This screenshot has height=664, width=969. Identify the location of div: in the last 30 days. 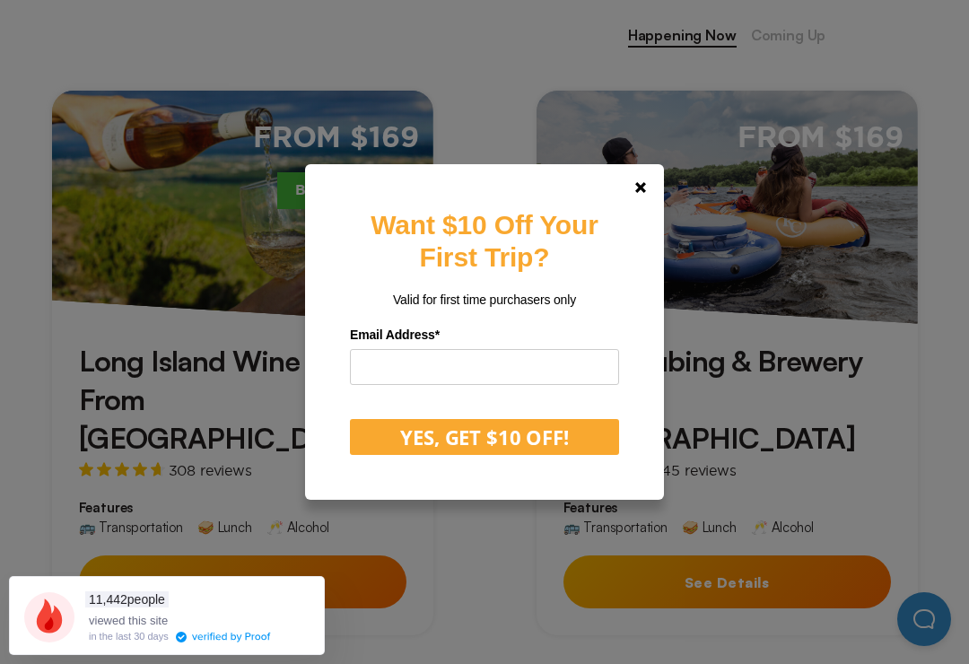
(128, 636).